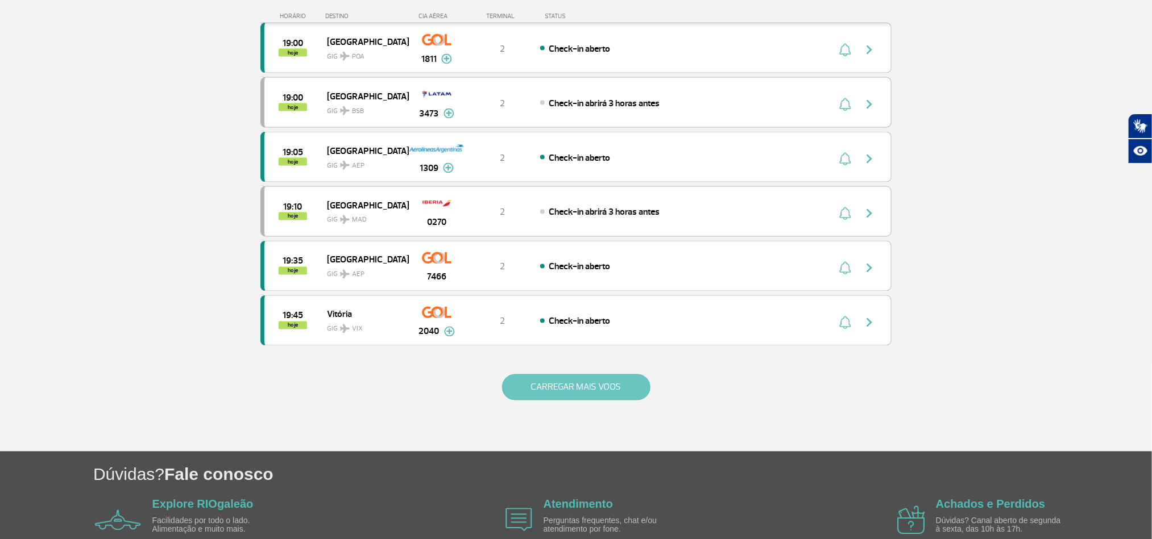 The height and width of the screenshot is (539, 1152). Describe the element at coordinates (502, 16) in the screenshot. I see `div: TERMINAL` at that location.